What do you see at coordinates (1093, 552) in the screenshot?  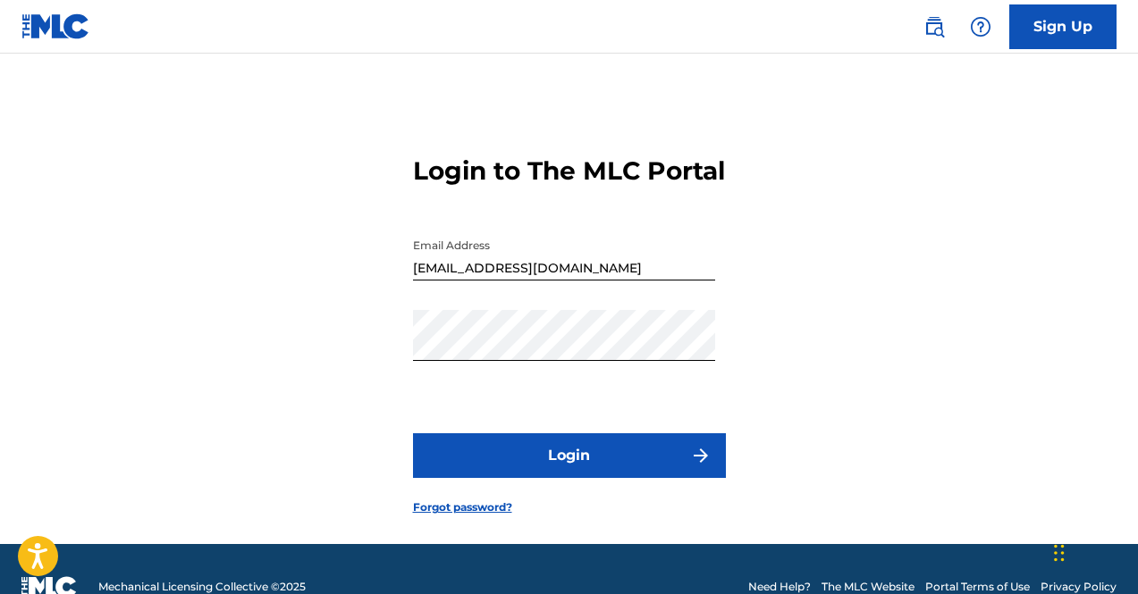 I see `div: Chat Widget` at bounding box center [1093, 552].